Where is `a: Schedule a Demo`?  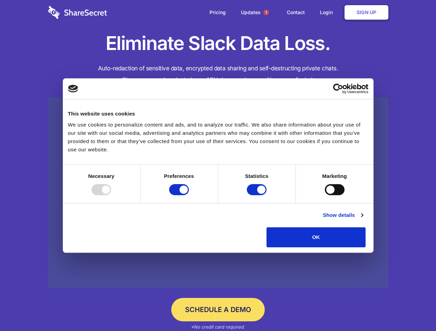 a: Schedule a Demo is located at coordinates (218, 310).